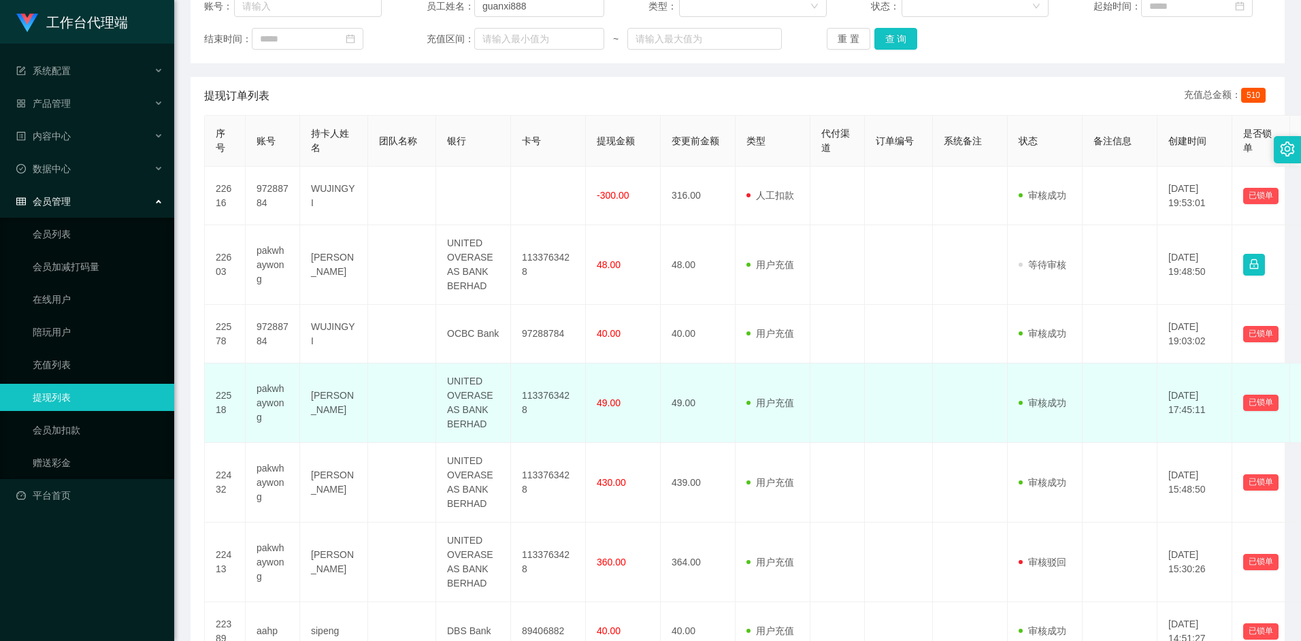 The width and height of the screenshot is (1301, 641). Describe the element at coordinates (698, 334) in the screenshot. I see `td: 40.00` at that location.